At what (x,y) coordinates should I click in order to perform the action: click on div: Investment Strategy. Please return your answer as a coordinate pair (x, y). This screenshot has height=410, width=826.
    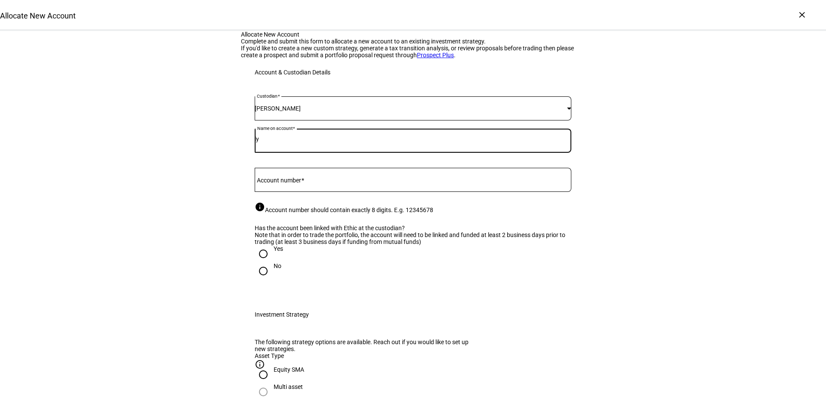
    Looking at the image, I should click on (282, 315).